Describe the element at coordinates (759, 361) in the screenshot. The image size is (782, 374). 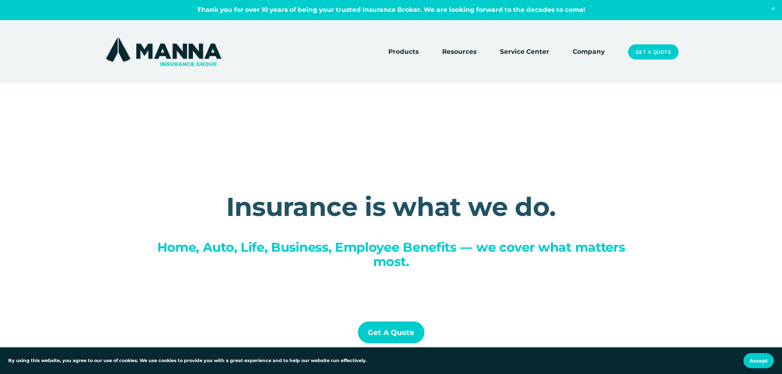
I see `button: Accept` at that location.